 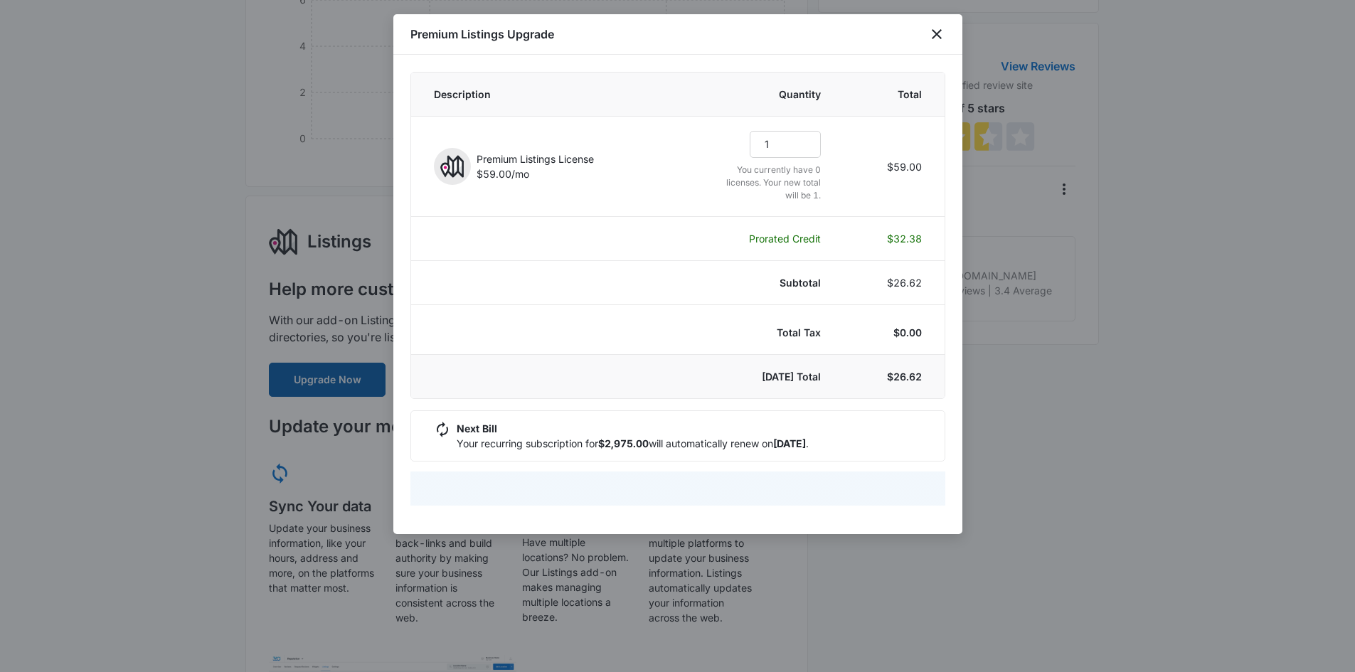 I want to click on span: Description, so click(x=556, y=94).